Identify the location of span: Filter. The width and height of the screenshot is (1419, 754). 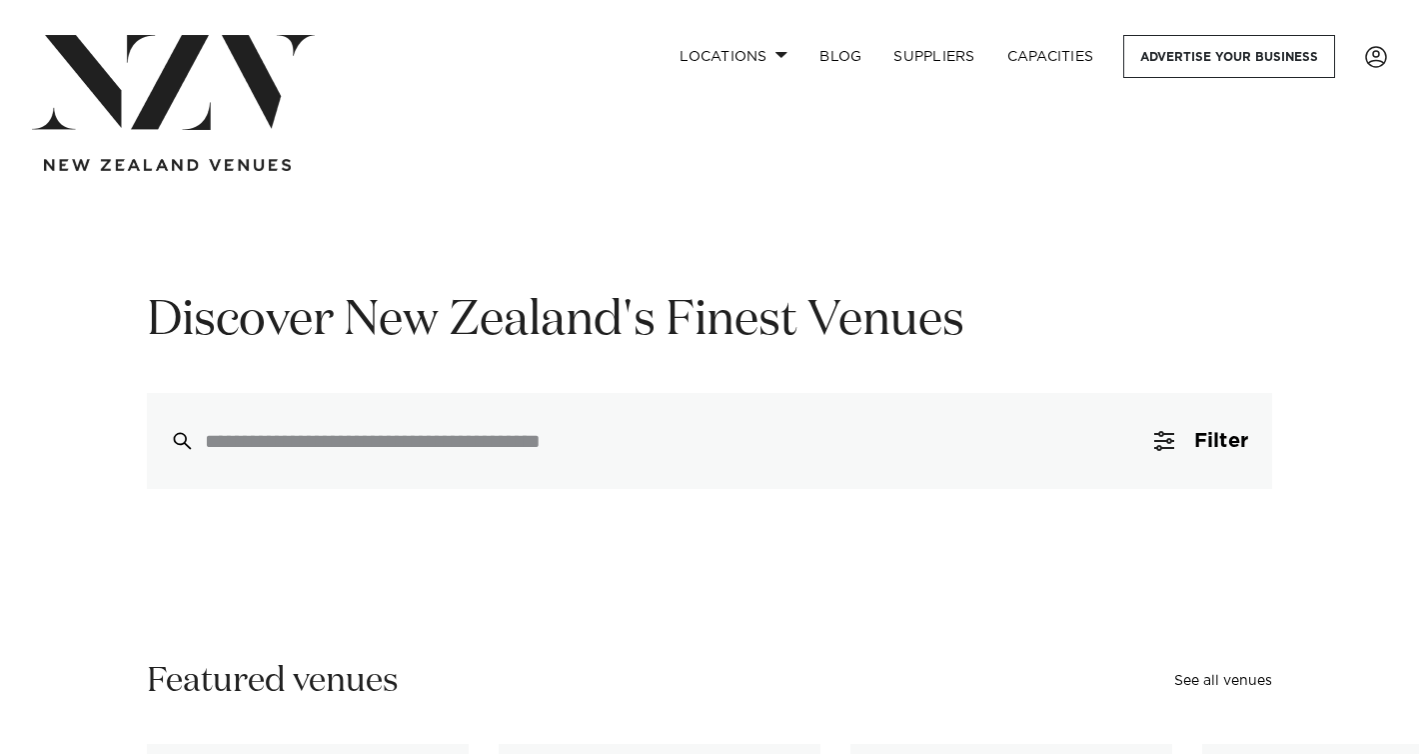
(1222, 441).